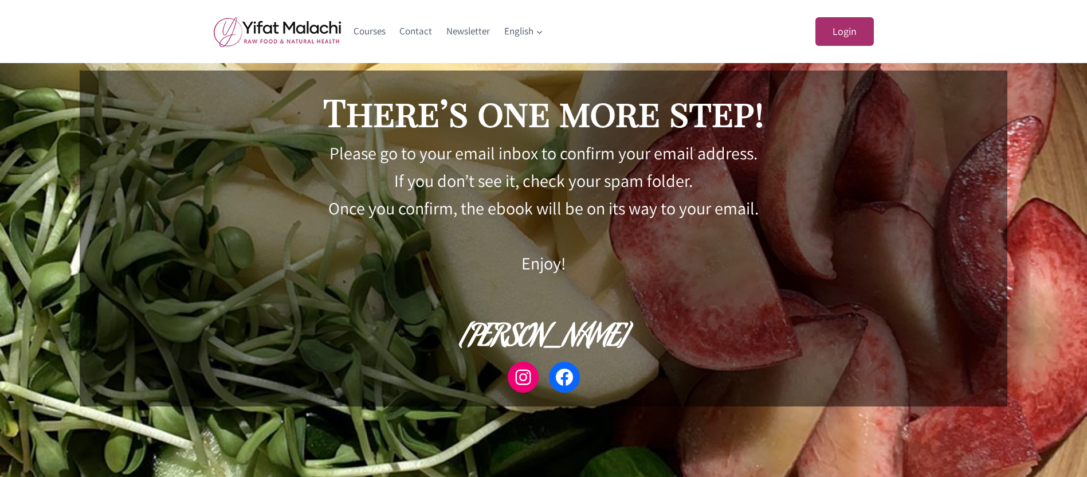 The width and height of the screenshot is (1087, 477). Describe the element at coordinates (544, 112) in the screenshot. I see `h2: There’s one more step!` at that location.